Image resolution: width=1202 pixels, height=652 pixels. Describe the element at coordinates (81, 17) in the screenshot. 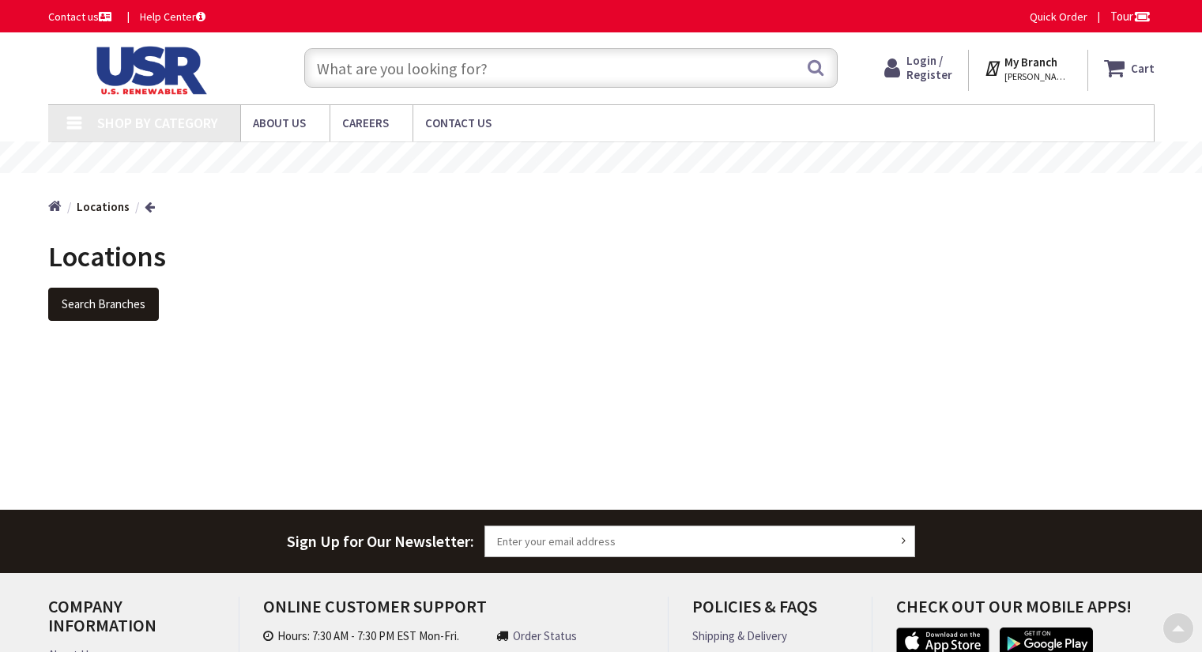

I see `a: Contact us` at that location.